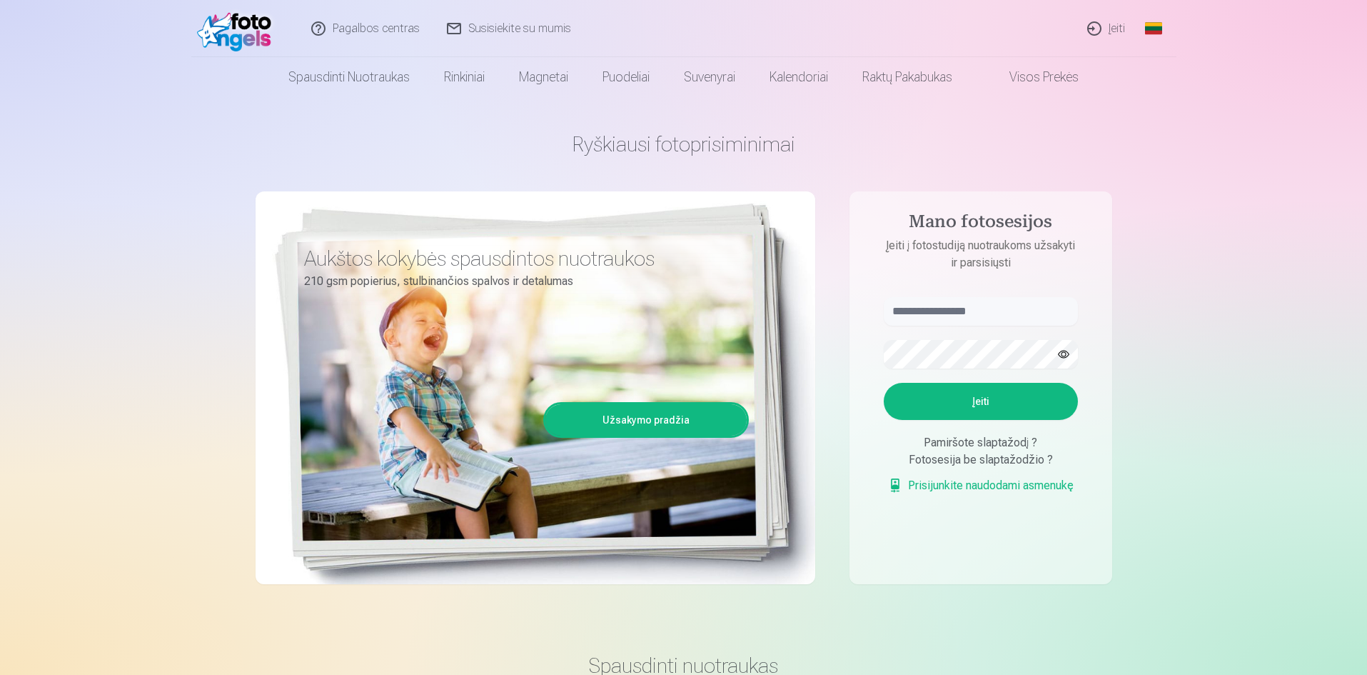 The image size is (1367, 675). What do you see at coordinates (646, 420) in the screenshot?
I see `a: Užsakymo pradžia` at bounding box center [646, 420].